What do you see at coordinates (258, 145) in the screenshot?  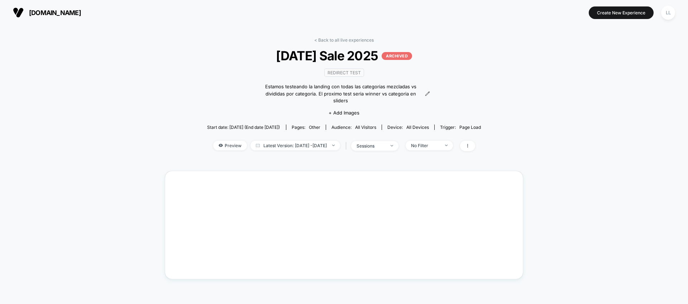 I see `img: calendar` at bounding box center [258, 145].